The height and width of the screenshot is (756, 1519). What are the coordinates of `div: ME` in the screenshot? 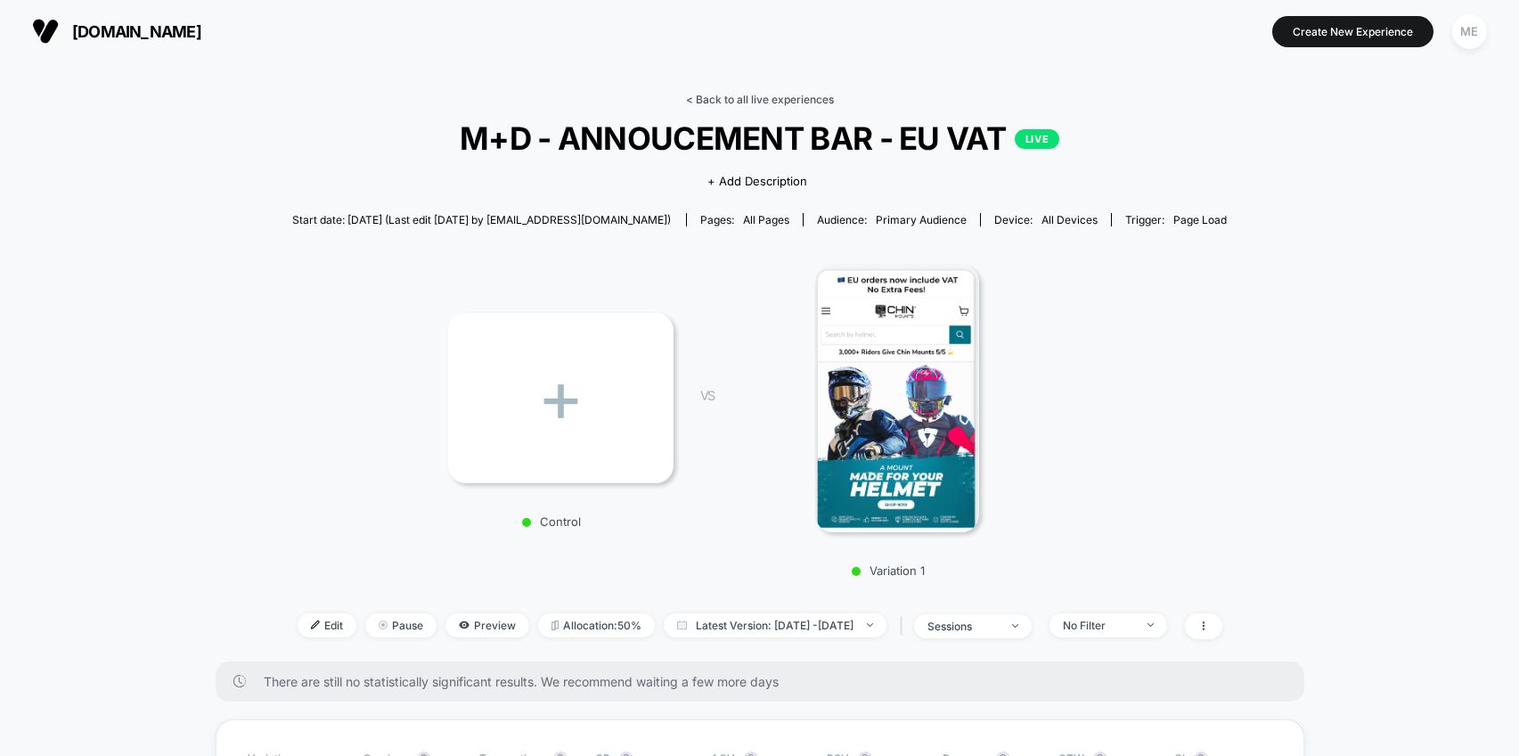 It's located at (1469, 31).